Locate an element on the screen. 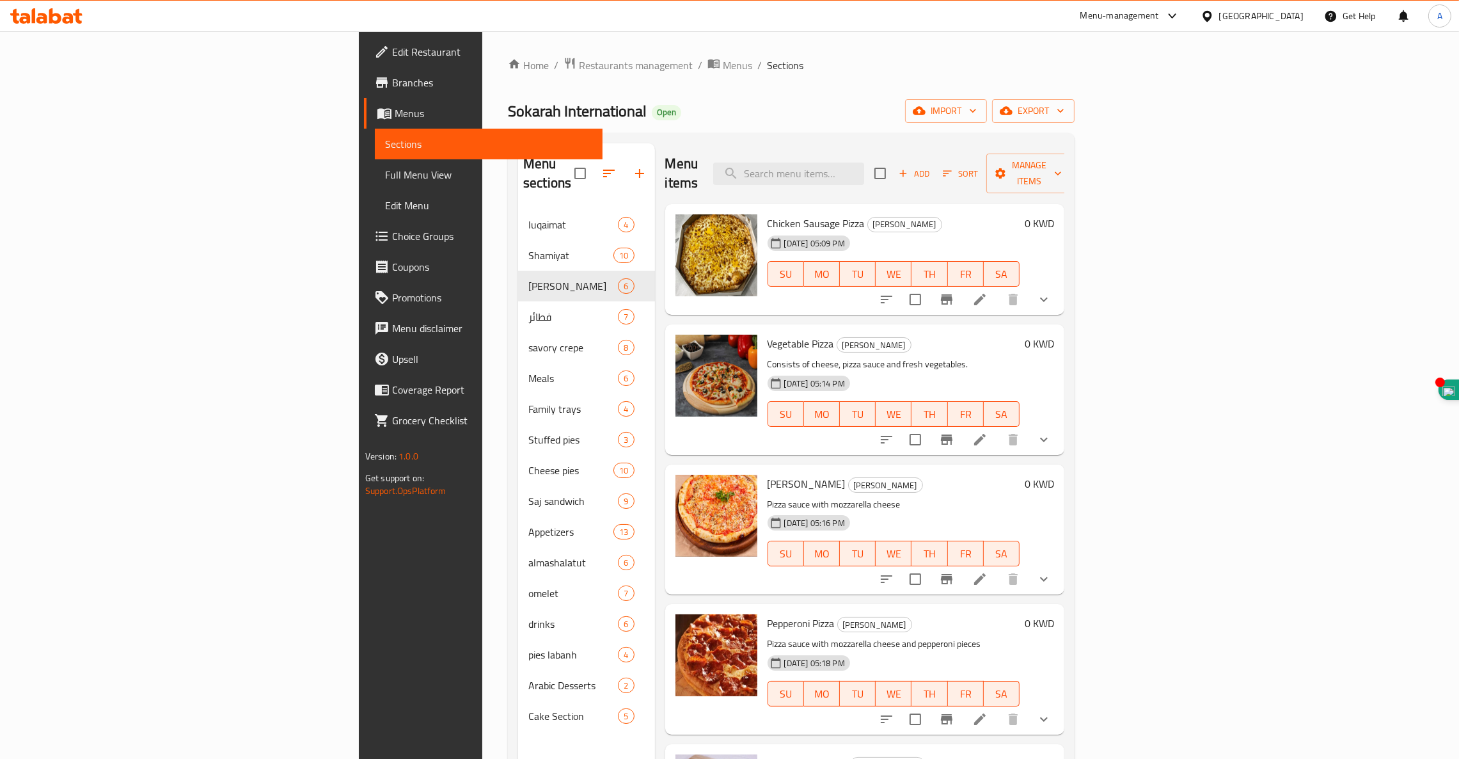 This screenshot has height=759, width=1459. span: almashalatut is located at coordinates (573, 562).